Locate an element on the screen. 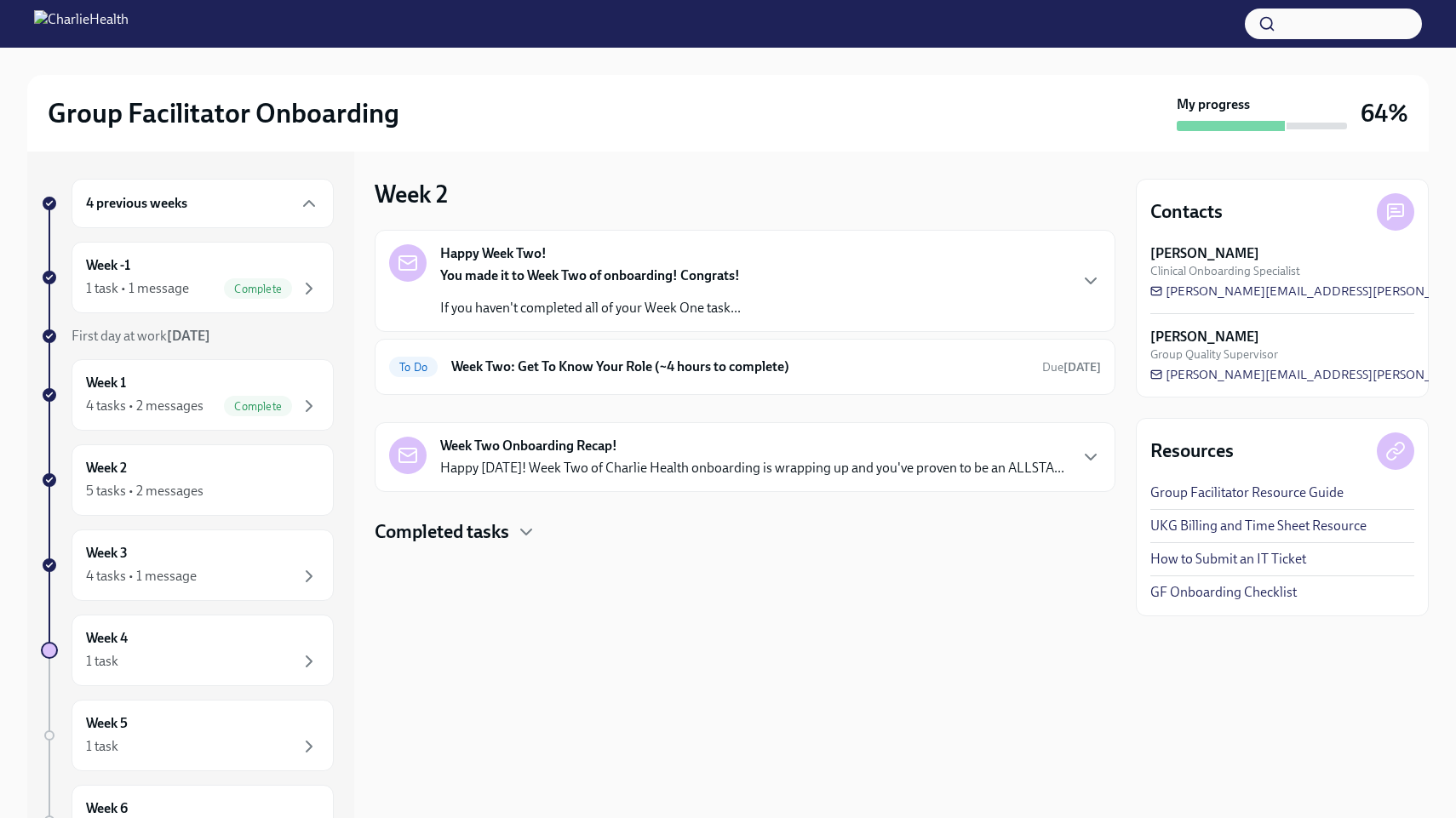 The width and height of the screenshot is (1456, 835). a: Week -11 task • 1 messageComplete is located at coordinates (187, 277).